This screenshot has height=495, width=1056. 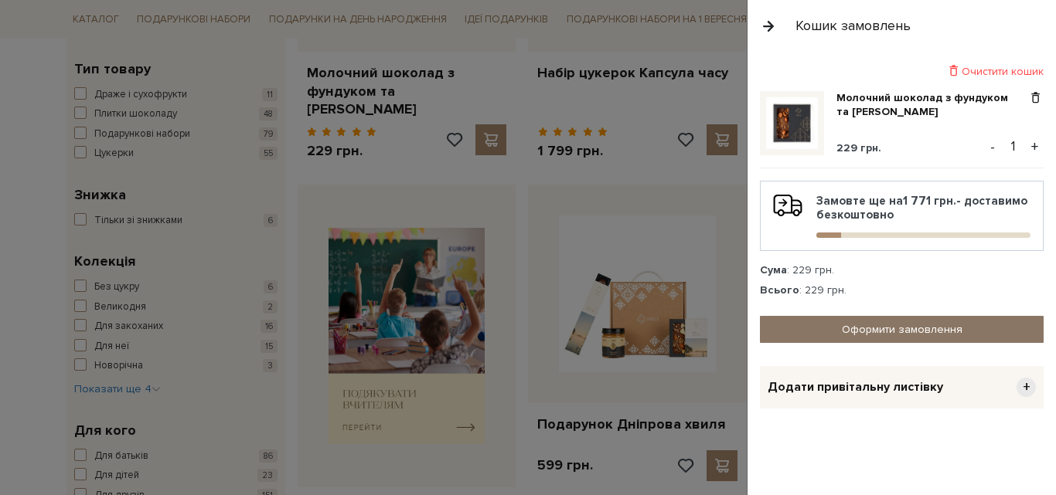 What do you see at coordinates (852, 26) in the screenshot?
I see `div: Кошик замовлень` at bounding box center [852, 26].